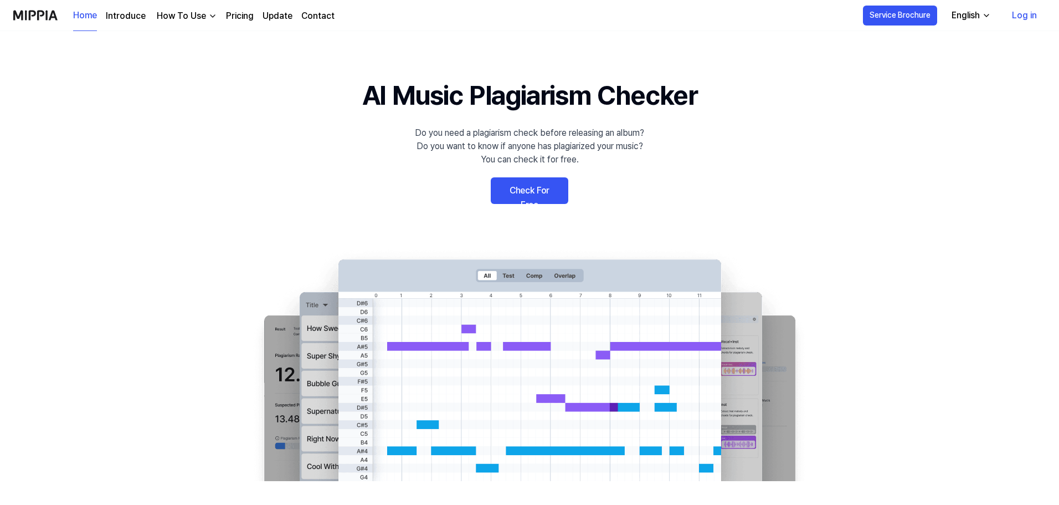 This screenshot has width=1059, height=505. Describe the element at coordinates (181, 16) in the screenshot. I see `div: How To Use` at that location.